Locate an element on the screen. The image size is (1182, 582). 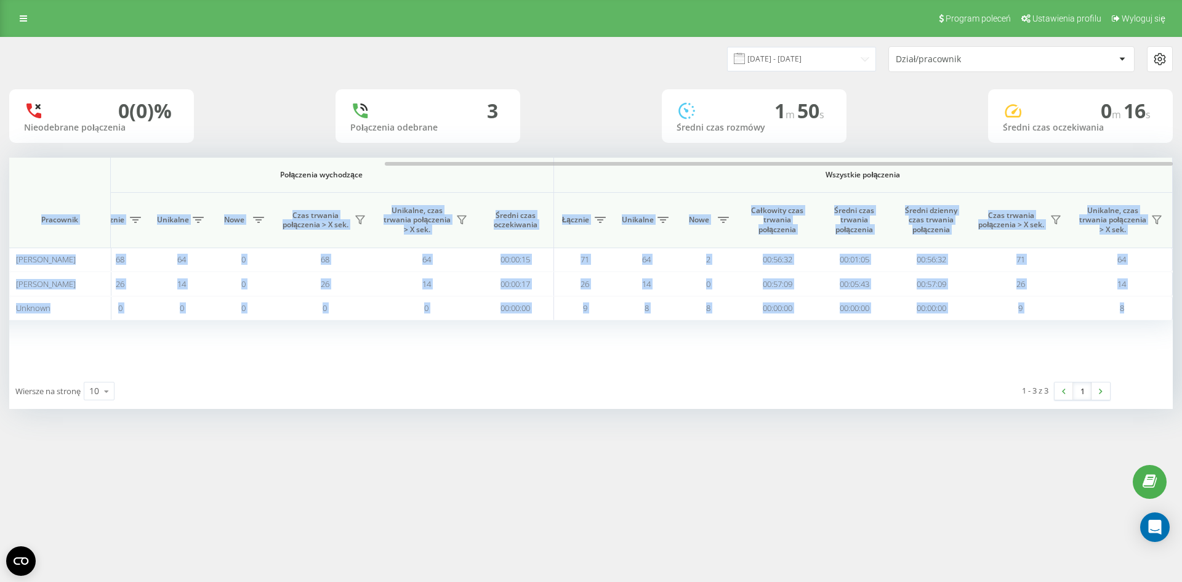
td: 00:01:05 is located at coordinates (854, 259).